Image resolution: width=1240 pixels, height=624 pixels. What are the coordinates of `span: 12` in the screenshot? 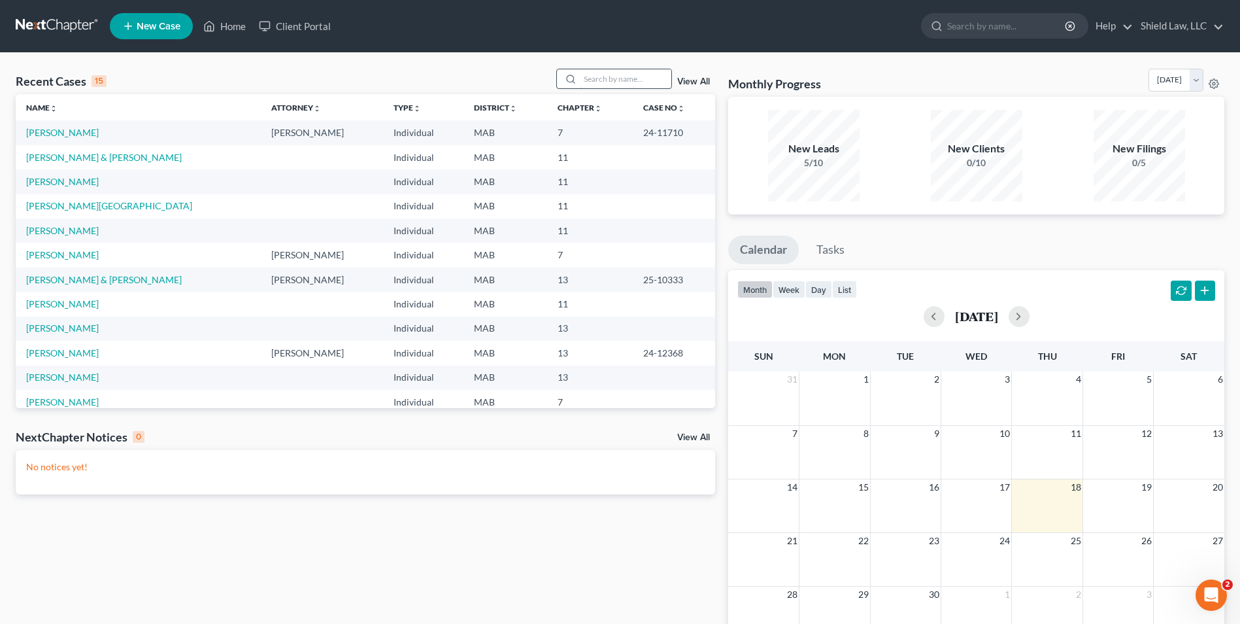 It's located at (1147, 434).